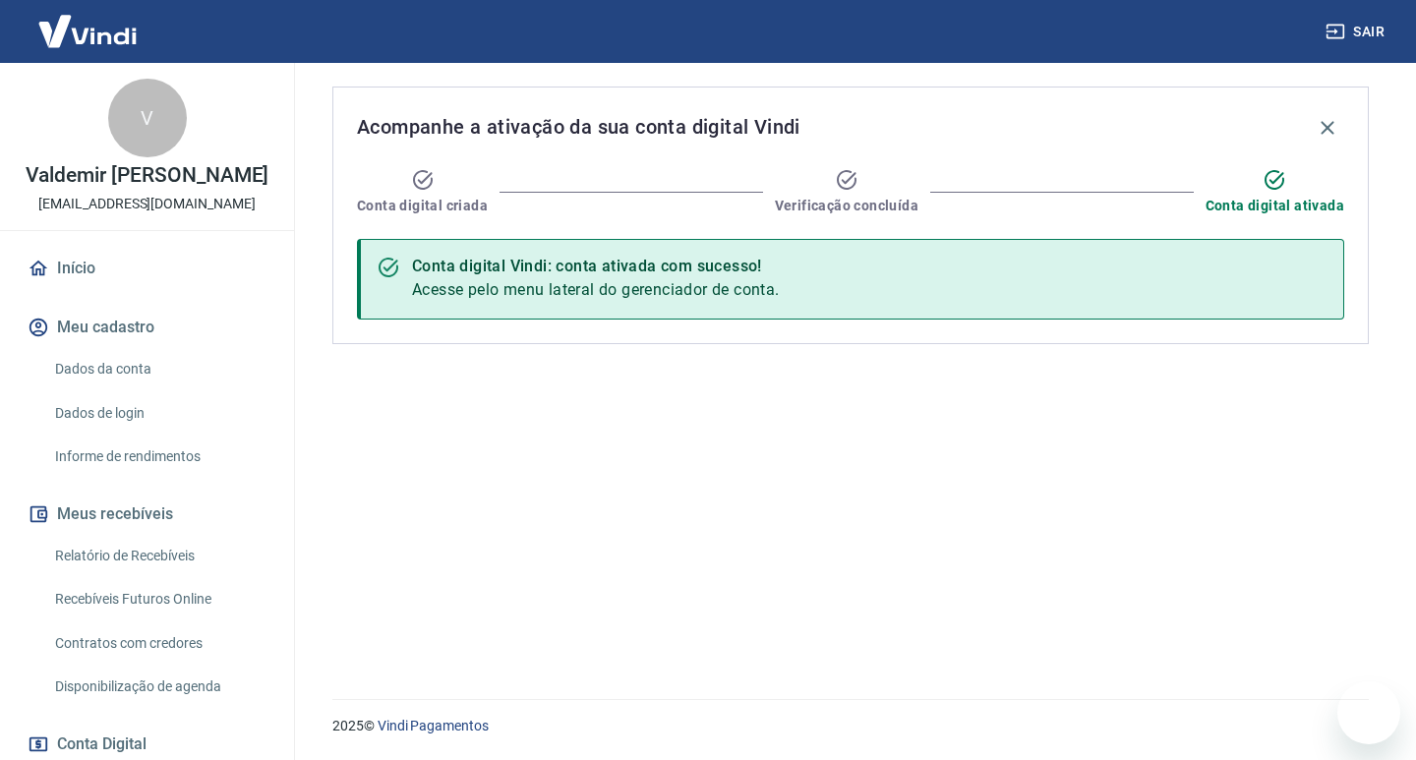 The width and height of the screenshot is (1416, 760). Describe the element at coordinates (147, 268) in the screenshot. I see `a: Início` at that location.